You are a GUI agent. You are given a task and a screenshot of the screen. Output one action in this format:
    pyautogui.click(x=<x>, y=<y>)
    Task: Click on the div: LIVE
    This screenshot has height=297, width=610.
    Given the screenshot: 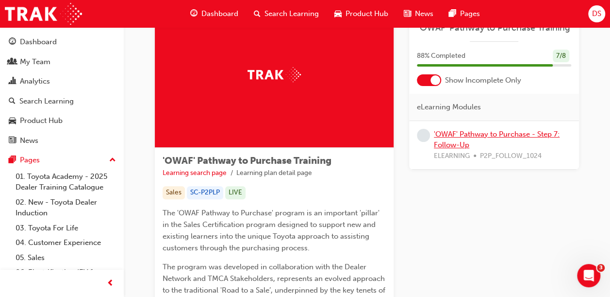 What is the action you would take?
    pyautogui.click(x=235, y=192)
    